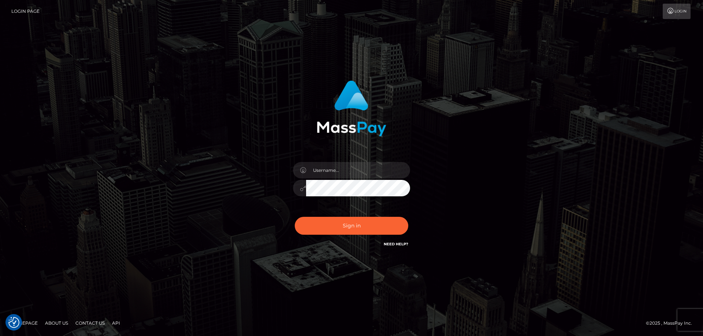  Describe the element at coordinates (24, 323) in the screenshot. I see `a: Homepage` at that location.